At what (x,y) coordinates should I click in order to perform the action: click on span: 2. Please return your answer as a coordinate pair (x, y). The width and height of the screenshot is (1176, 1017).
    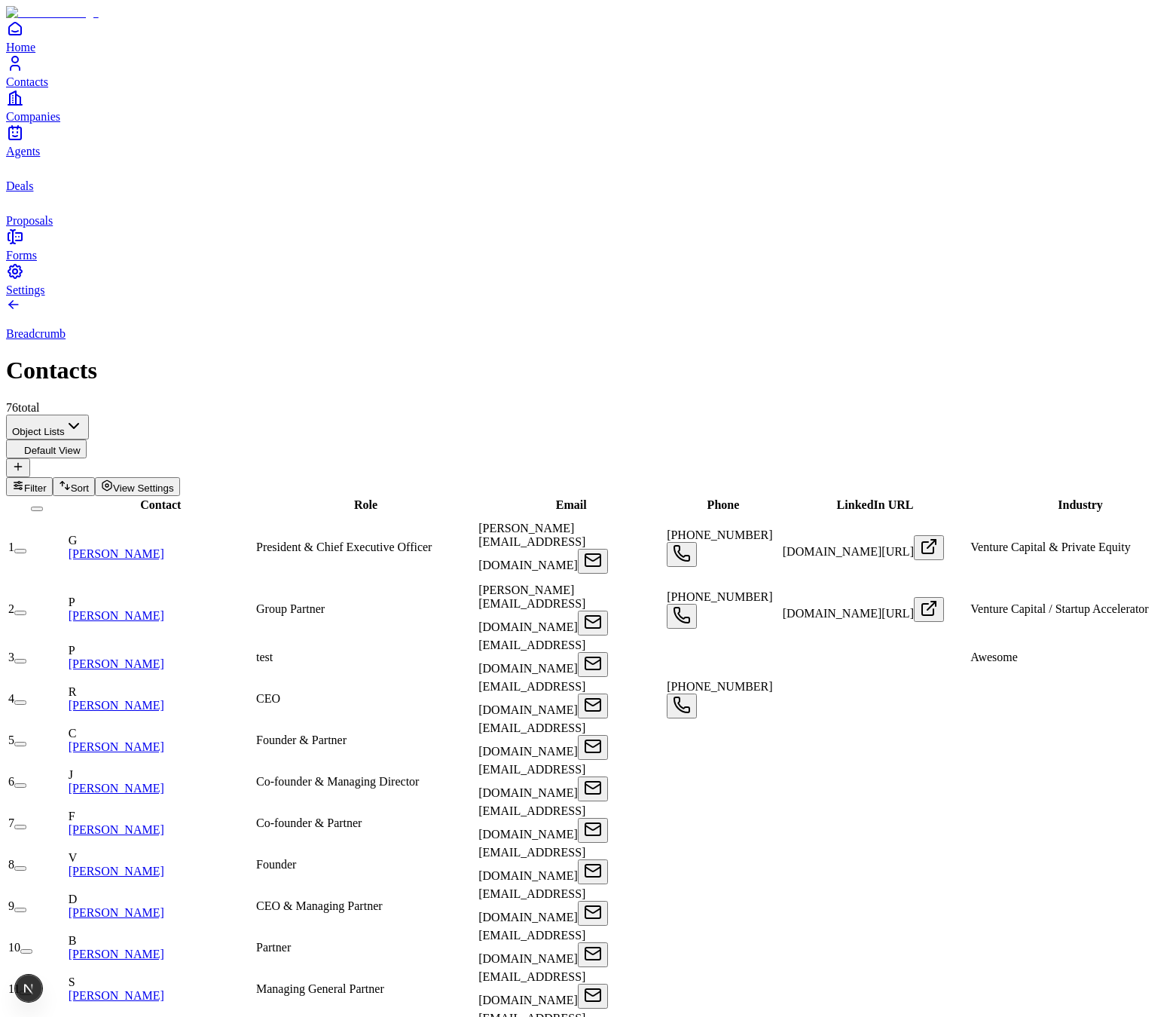
    Looking at the image, I should click on (12, 608).